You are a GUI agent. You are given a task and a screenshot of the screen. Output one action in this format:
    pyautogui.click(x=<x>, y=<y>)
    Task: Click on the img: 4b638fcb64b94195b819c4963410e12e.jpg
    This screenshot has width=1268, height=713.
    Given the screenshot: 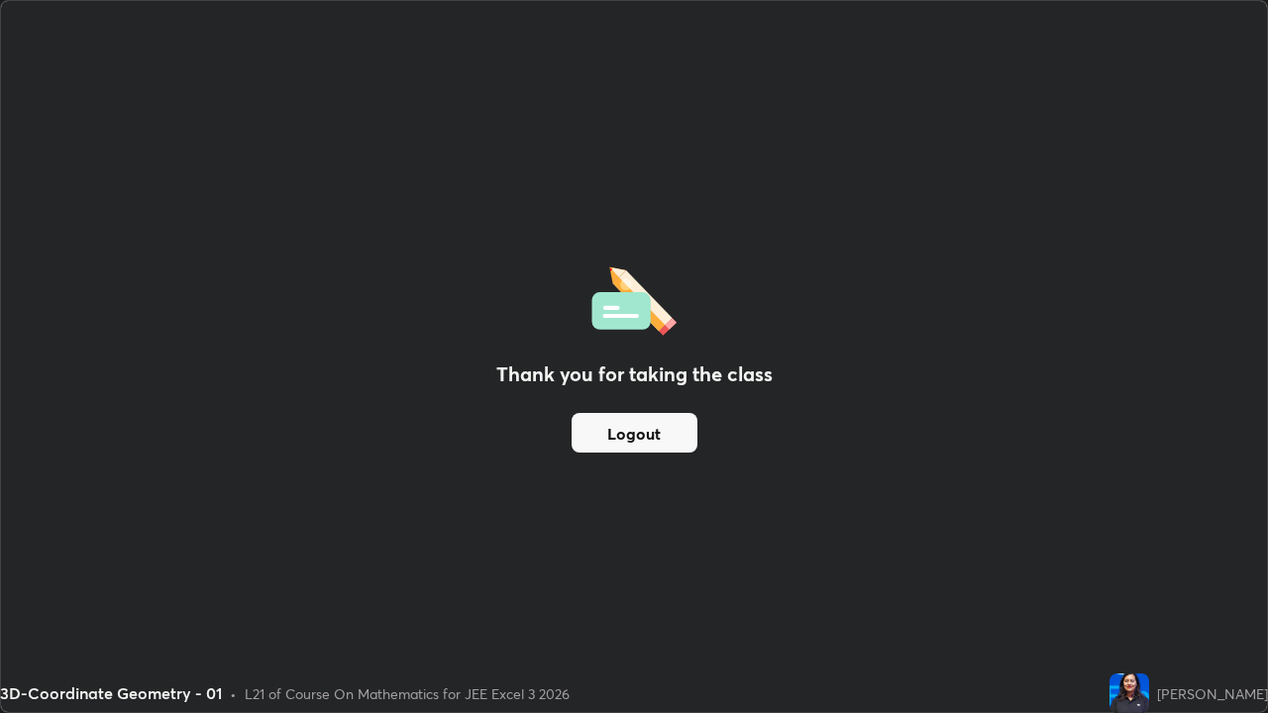 What is the action you would take?
    pyautogui.click(x=1130, y=694)
    